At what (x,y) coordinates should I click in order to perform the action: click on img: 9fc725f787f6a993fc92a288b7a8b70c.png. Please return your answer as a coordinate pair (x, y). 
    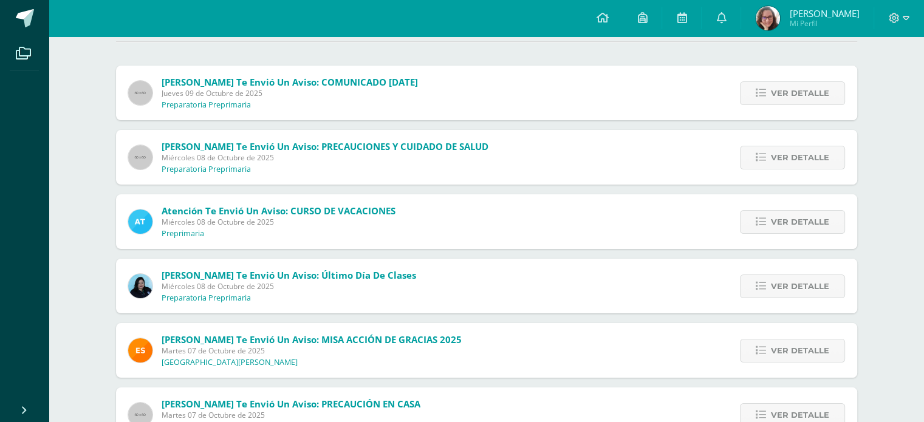
    Looking at the image, I should click on (140, 222).